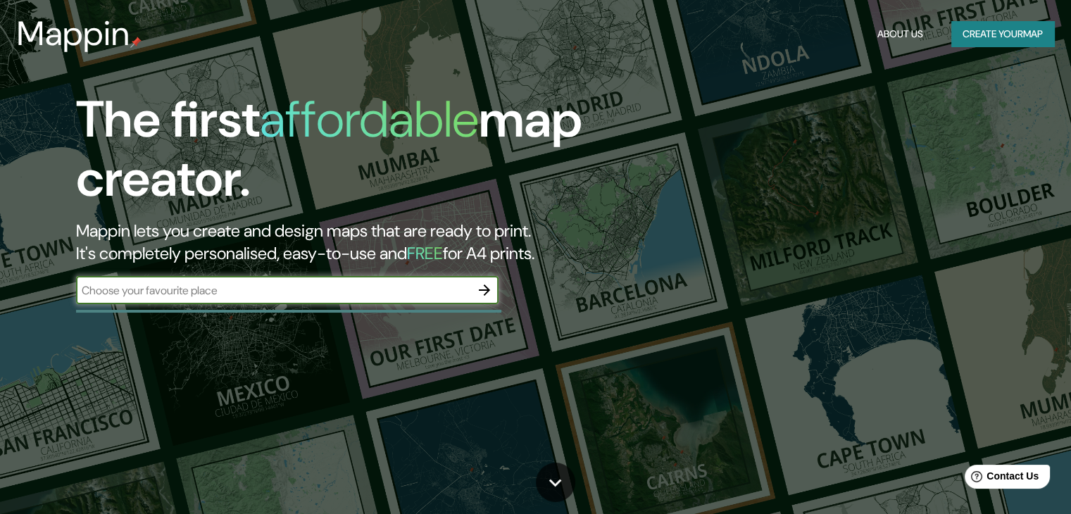  What do you see at coordinates (900, 34) in the screenshot?
I see `button: About Us` at bounding box center [900, 34].